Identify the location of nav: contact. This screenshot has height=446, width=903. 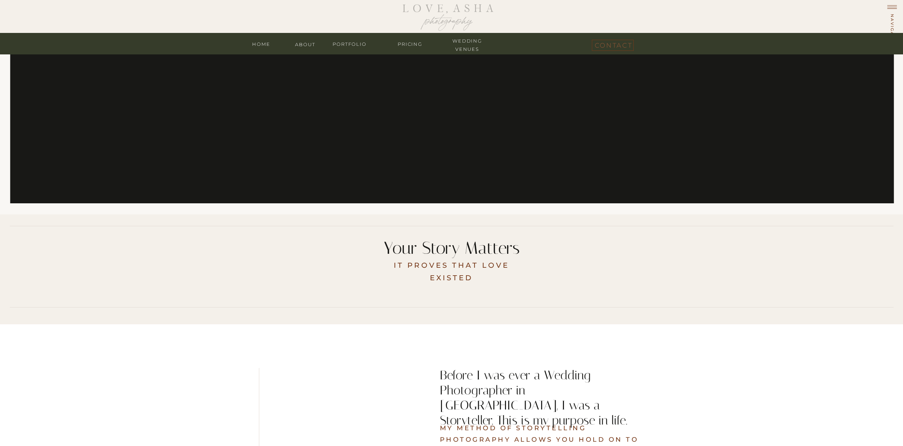
(613, 44).